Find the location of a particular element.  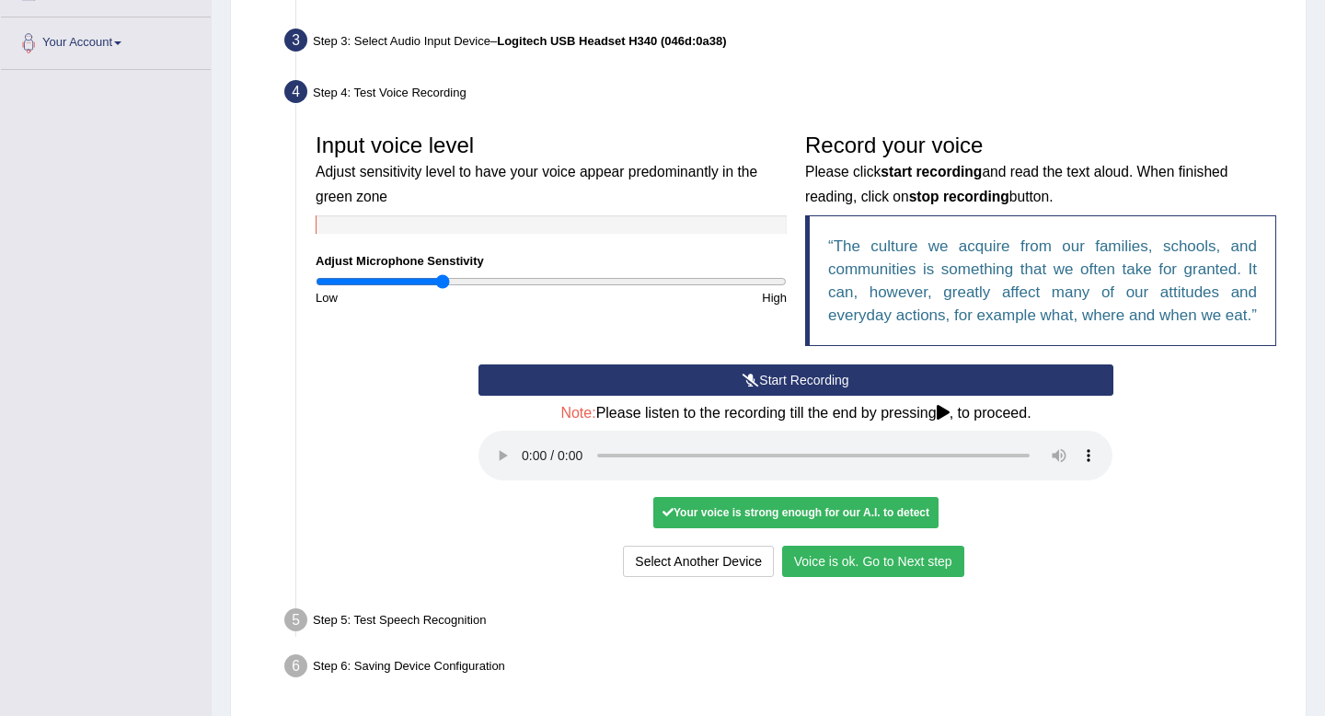

div: High is located at coordinates (674, 297).